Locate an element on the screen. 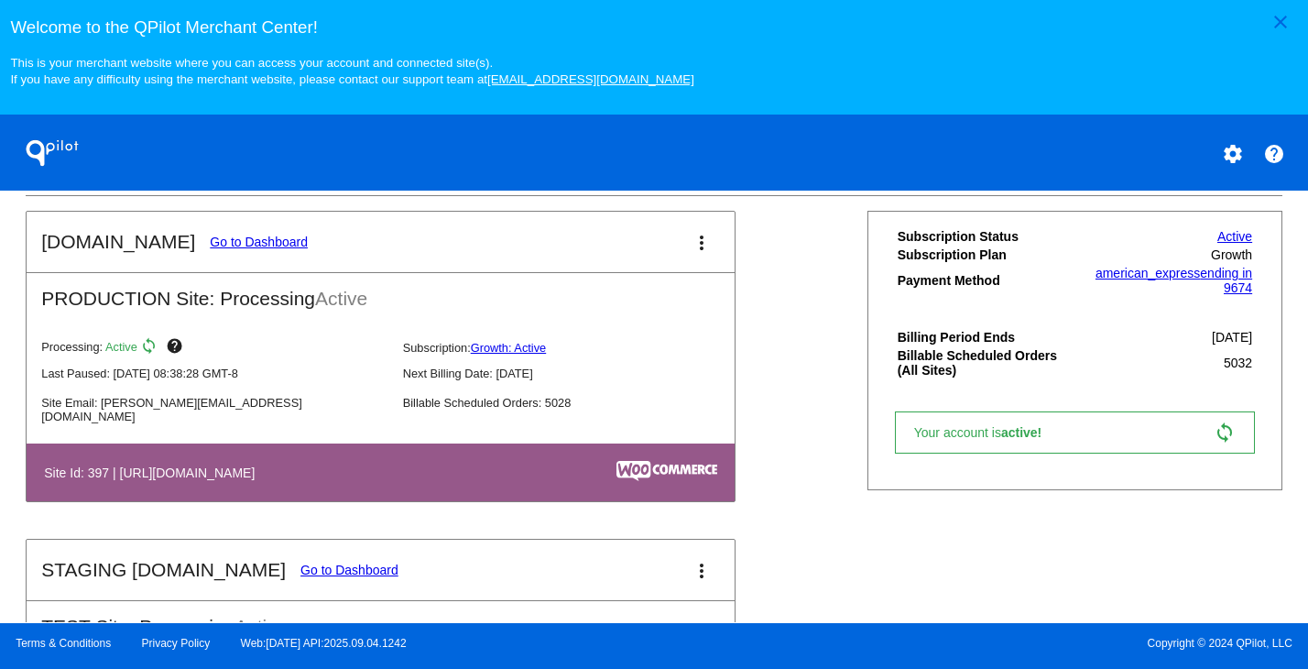 This screenshot has width=1308, height=669. h3: Welcome to the QPilot Merchant Center! is located at coordinates (653, 27).